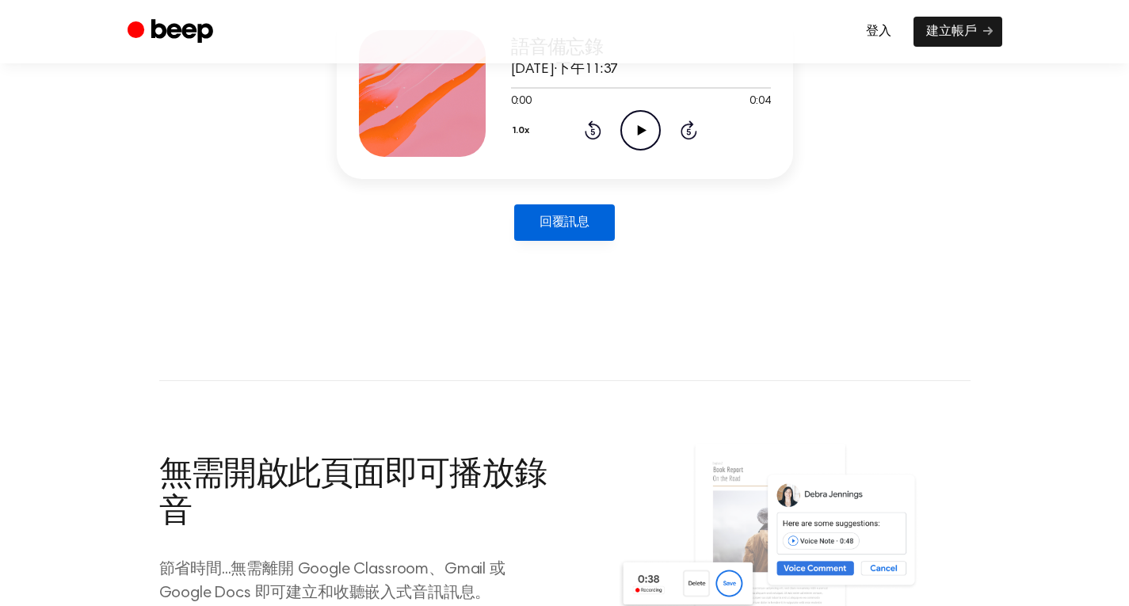  What do you see at coordinates (879, 32) in the screenshot?
I see `a: 登入` at bounding box center [879, 32].